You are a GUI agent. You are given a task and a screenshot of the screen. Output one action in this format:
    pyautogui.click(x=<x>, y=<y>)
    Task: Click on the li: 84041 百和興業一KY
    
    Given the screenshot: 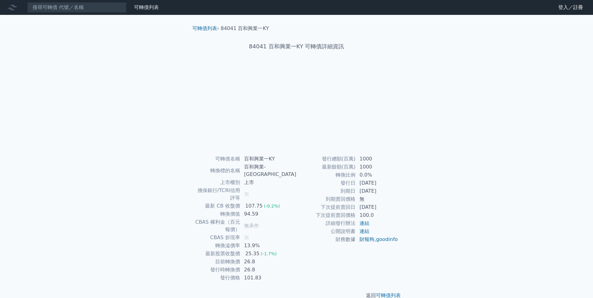 What is the action you would take?
    pyautogui.click(x=245, y=29)
    